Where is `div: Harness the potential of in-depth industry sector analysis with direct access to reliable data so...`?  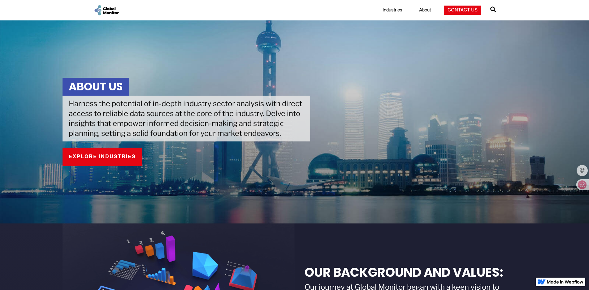 div: Harness the potential of in-depth industry sector analysis with direct access to reliable data so... is located at coordinates (186, 119).